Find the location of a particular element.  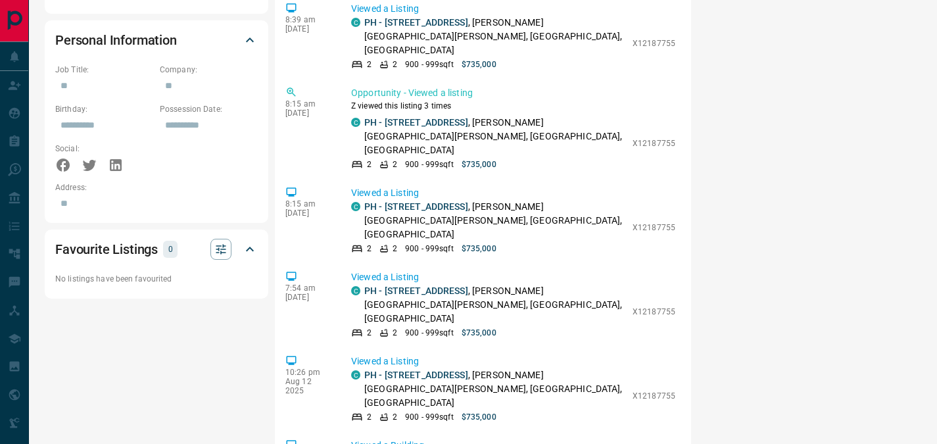

p: Social: is located at coordinates (104, 149).